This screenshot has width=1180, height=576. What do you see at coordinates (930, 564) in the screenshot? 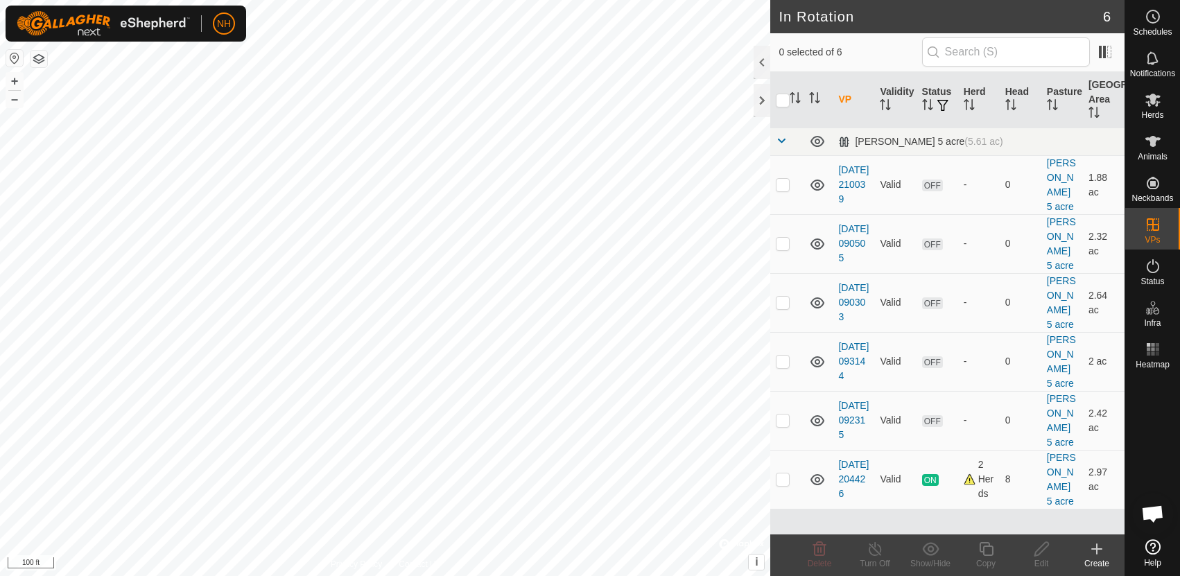
I see `div: Show/Hide` at bounding box center [930, 564].